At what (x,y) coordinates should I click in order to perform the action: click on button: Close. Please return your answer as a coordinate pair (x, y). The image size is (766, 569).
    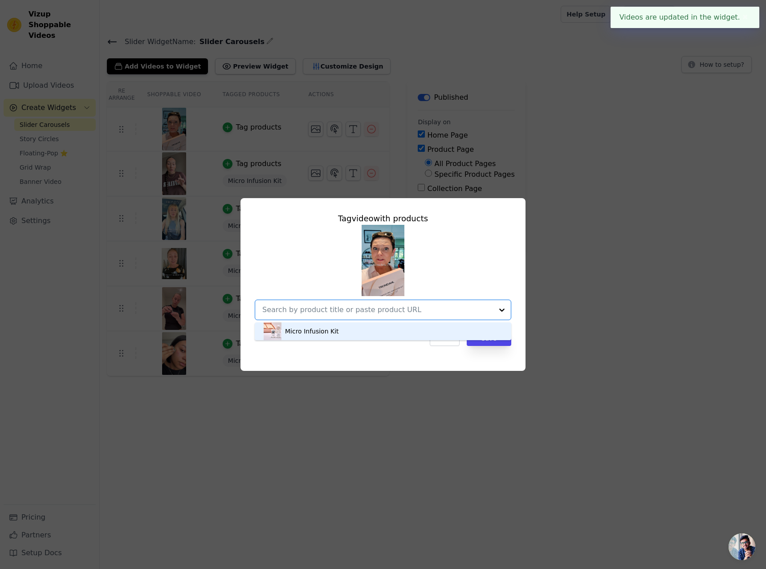
    Looking at the image, I should click on (745, 17).